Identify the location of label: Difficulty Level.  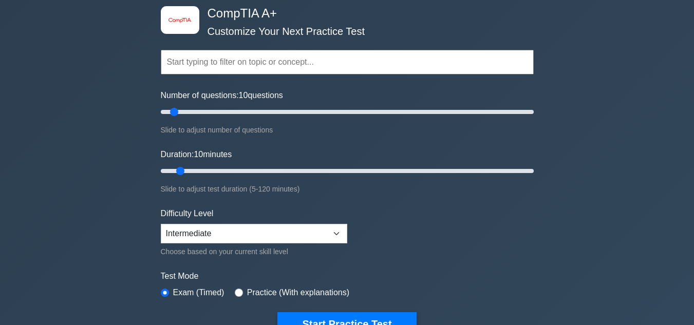
(187, 214).